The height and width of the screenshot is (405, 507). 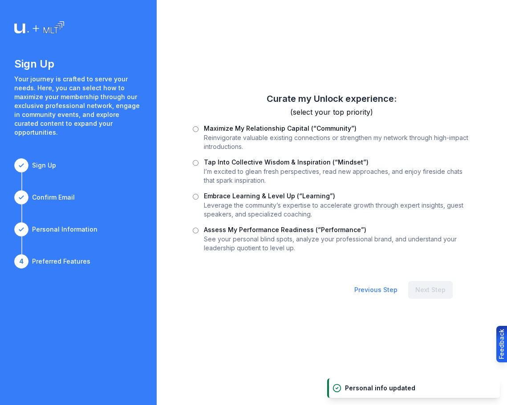 What do you see at coordinates (61, 262) in the screenshot?
I see `div: Preferred Features` at bounding box center [61, 262].